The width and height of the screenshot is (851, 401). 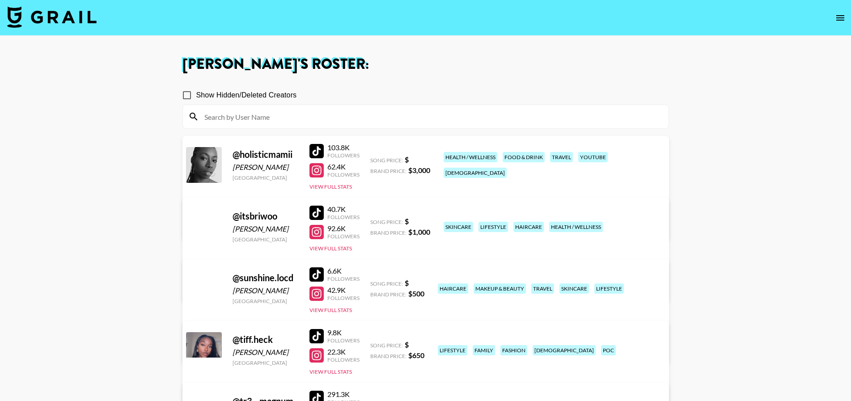 I want to click on div: @ holisticmamii, so click(x=265, y=154).